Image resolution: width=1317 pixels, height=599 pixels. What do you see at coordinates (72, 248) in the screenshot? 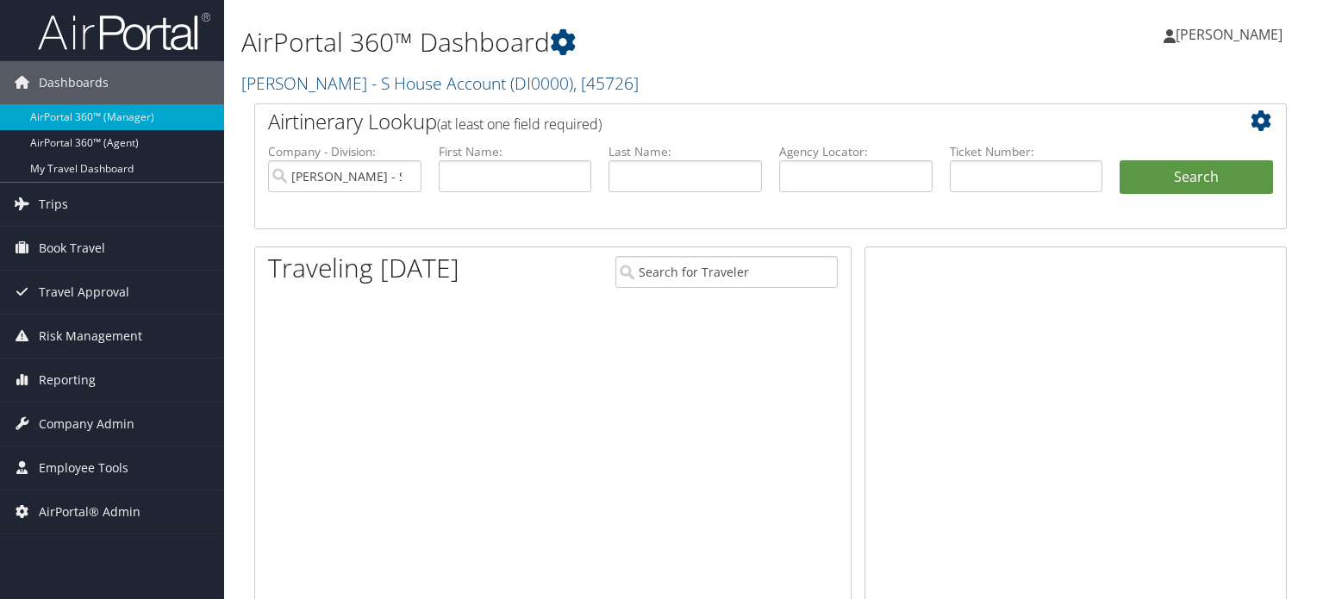
I see `span: Book Travel` at bounding box center [72, 248].